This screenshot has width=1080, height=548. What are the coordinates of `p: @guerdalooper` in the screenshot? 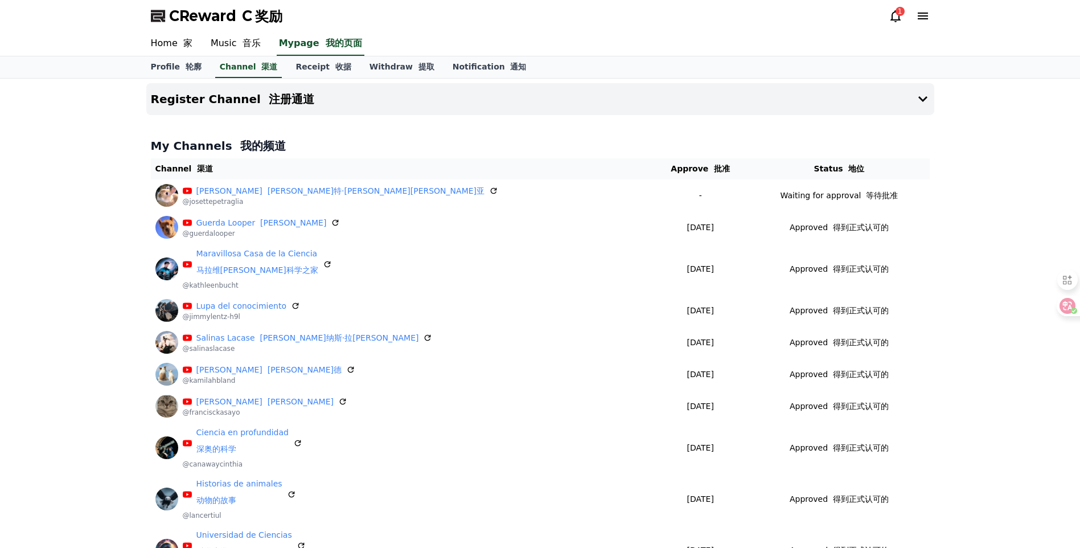 It's located at (261, 233).